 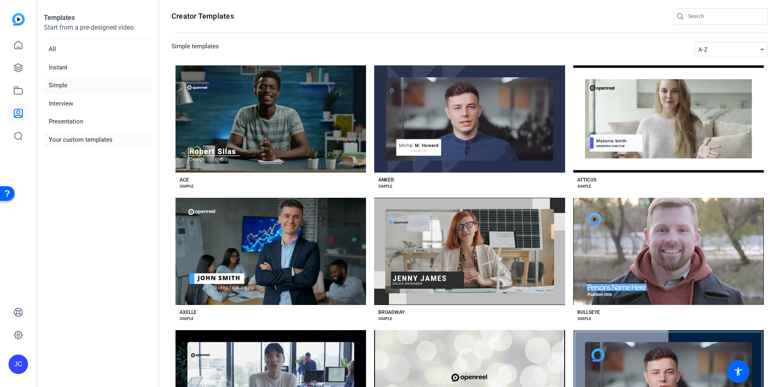 I want to click on li: All, so click(x=98, y=49).